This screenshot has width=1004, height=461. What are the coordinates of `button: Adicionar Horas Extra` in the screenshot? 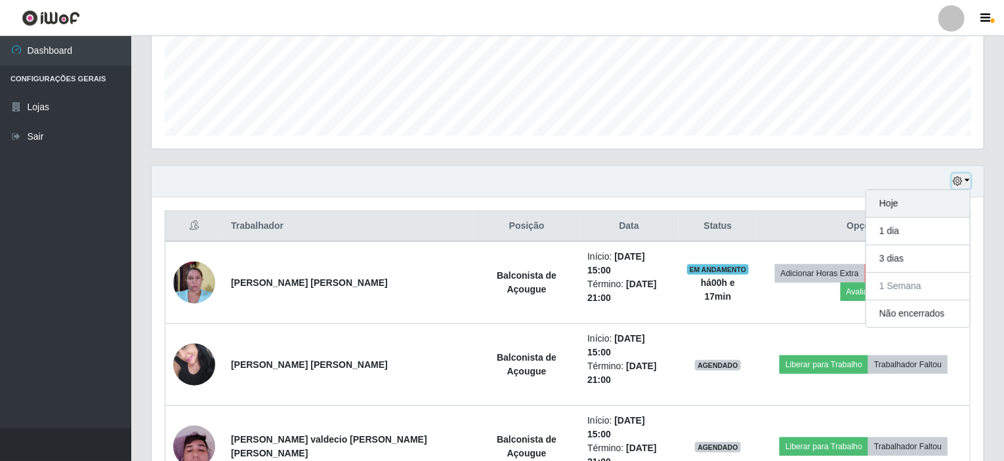 It's located at (819, 274).